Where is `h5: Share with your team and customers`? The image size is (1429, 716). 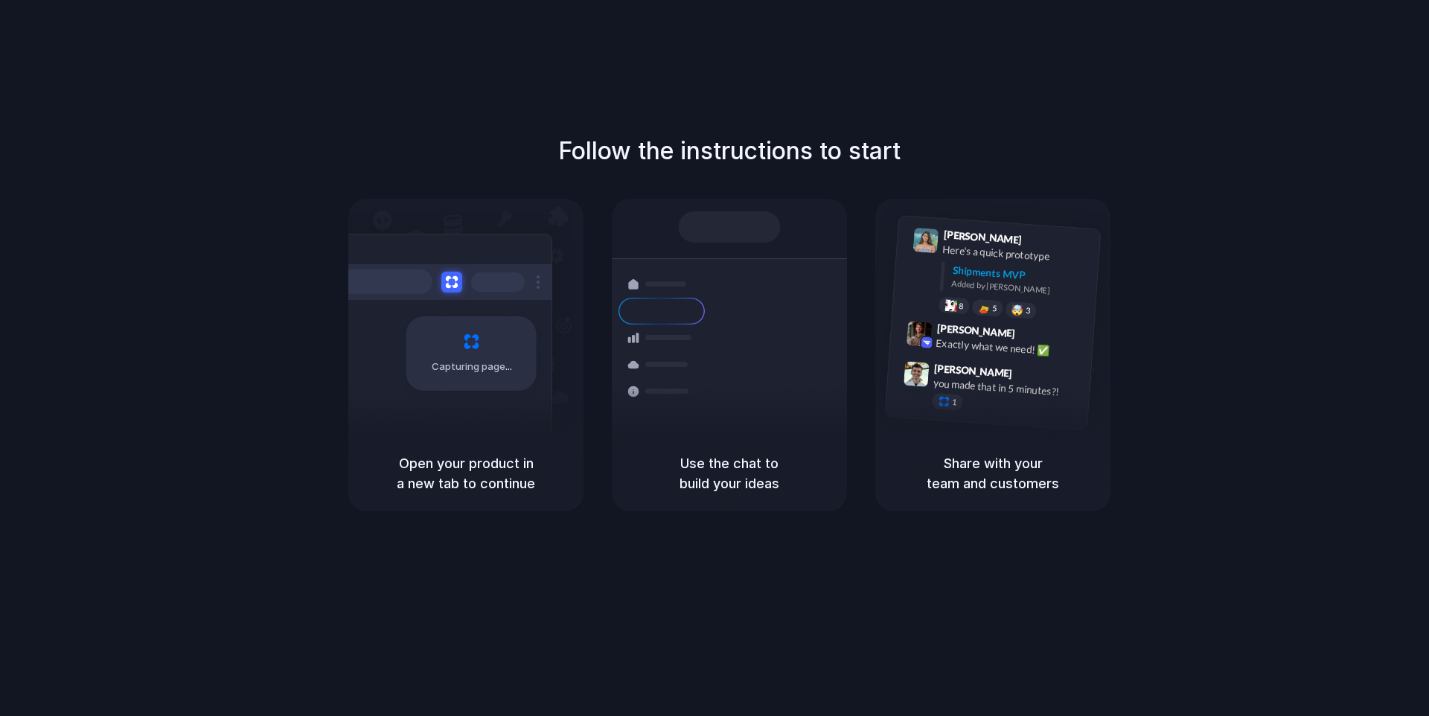 h5: Share with your team and customers is located at coordinates (993, 473).